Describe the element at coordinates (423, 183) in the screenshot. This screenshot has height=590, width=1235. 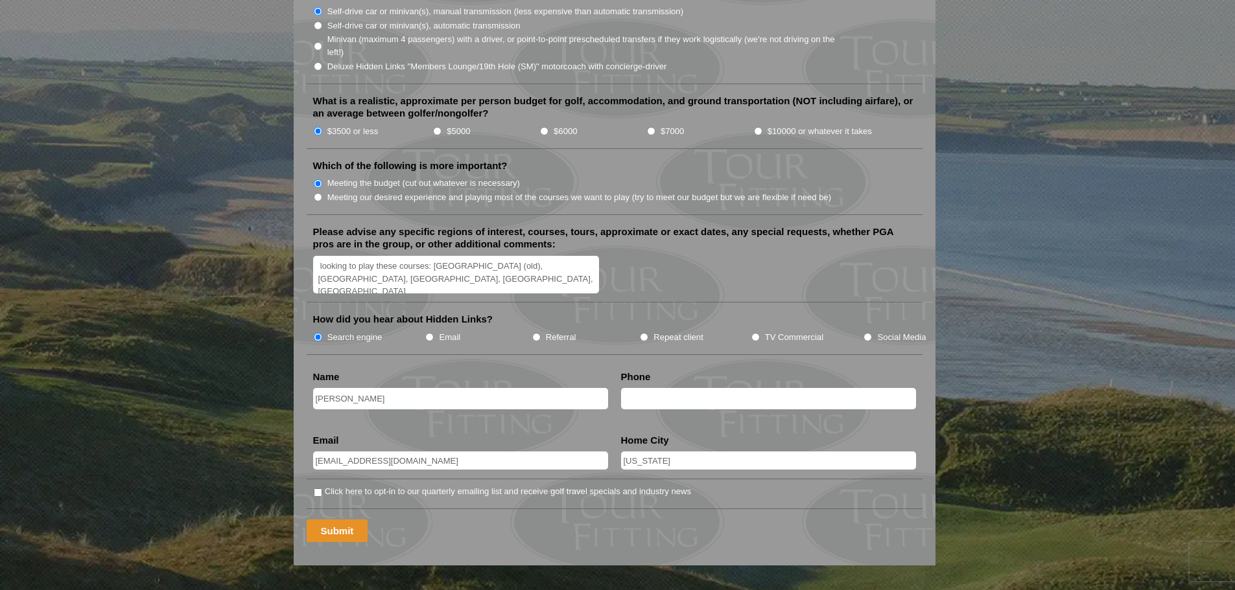
I see `label: Meeting the budget (cut out whatever is necessary)` at that location.